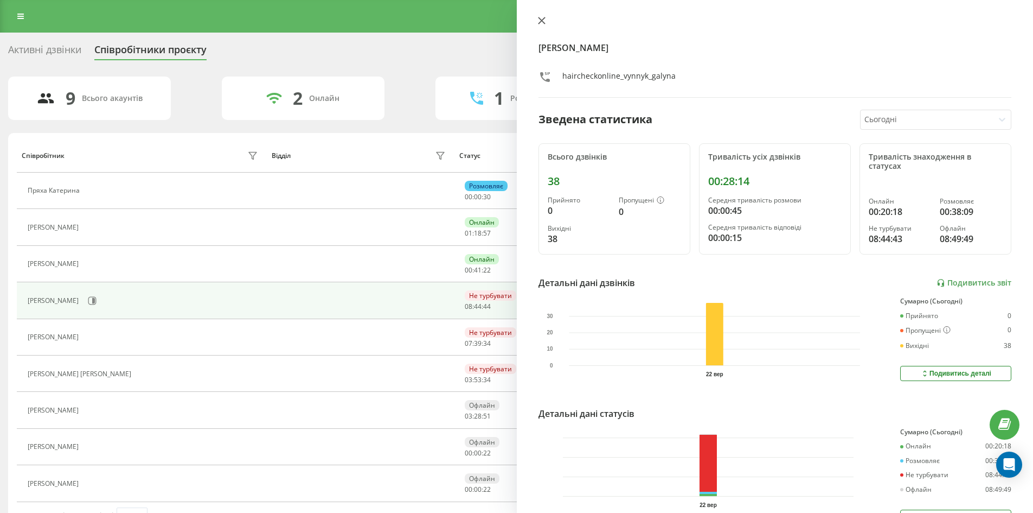 This screenshot has width=1033, height=513. What do you see at coordinates (587, 283) in the screenshot?
I see `div: Детальні дані дзвінків` at bounding box center [587, 283].